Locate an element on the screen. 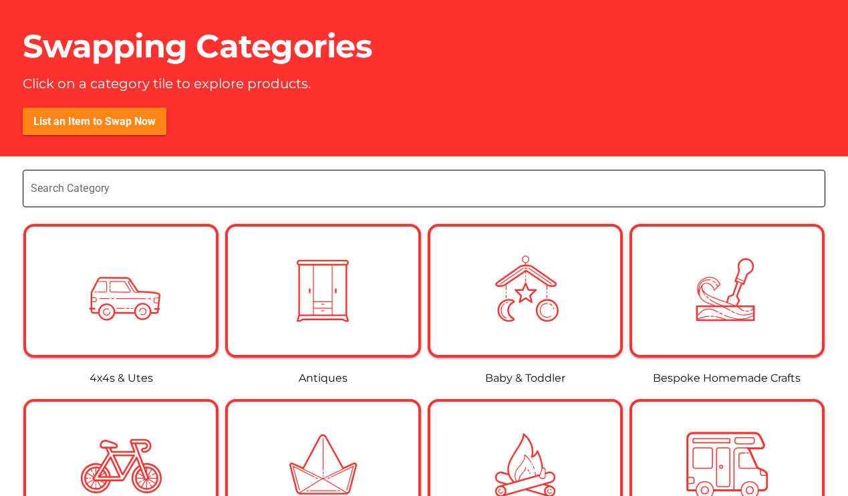 The width and height of the screenshot is (848, 496). button: List an Item to Swap Now is located at coordinates (94, 121).